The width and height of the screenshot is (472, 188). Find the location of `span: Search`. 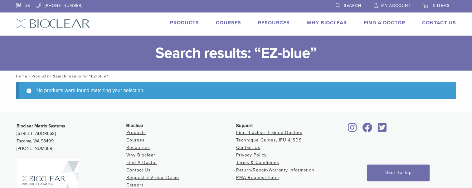

span: Search is located at coordinates (353, 6).